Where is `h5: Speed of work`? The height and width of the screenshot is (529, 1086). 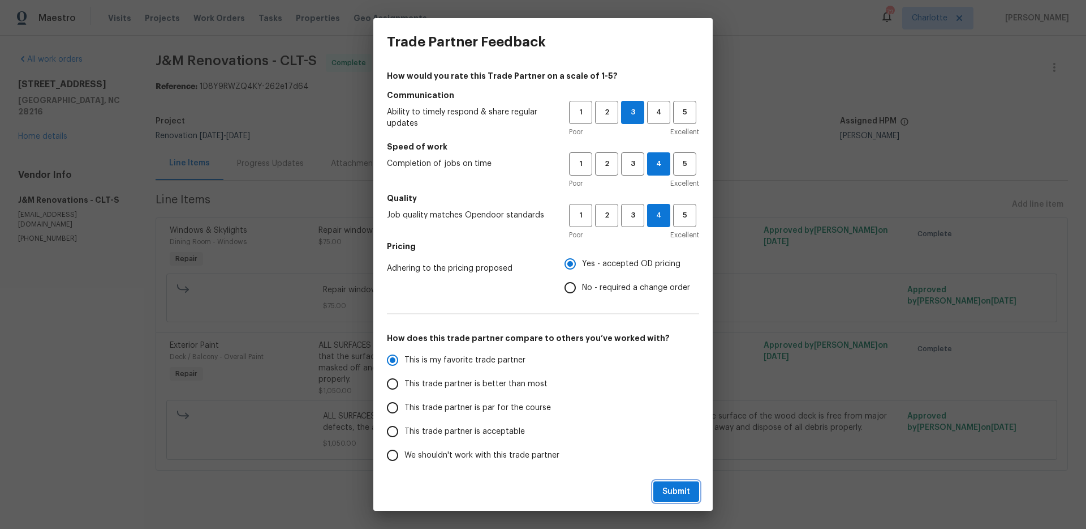
h5: Speed of work is located at coordinates (543, 147).